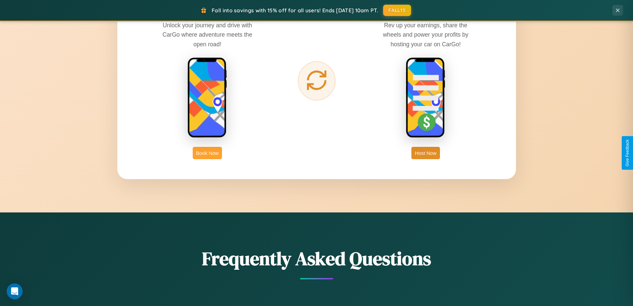  Describe the element at coordinates (207, 153) in the screenshot. I see `button: Book Now` at that location.